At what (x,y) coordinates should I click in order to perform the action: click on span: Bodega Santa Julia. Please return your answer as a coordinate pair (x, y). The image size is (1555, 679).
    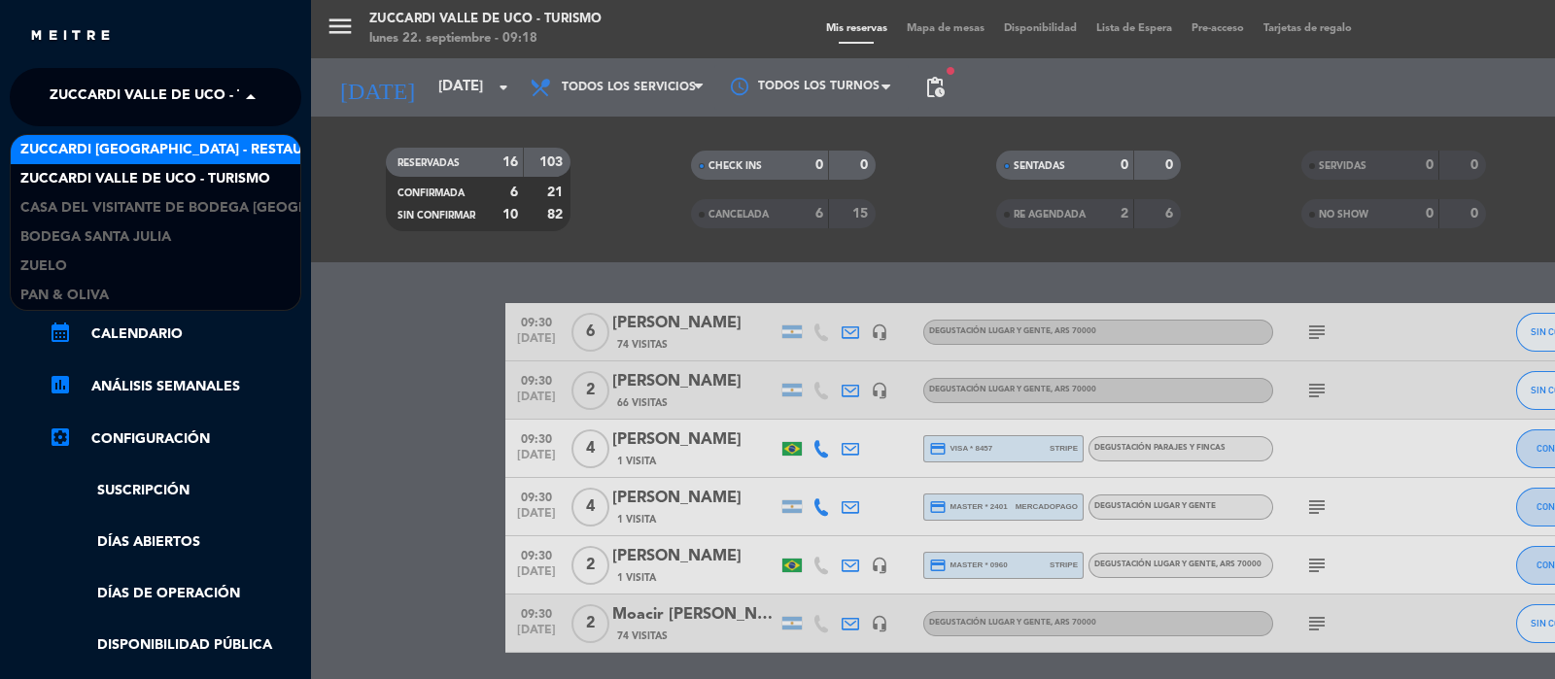
    Looking at the image, I should click on (95, 237).